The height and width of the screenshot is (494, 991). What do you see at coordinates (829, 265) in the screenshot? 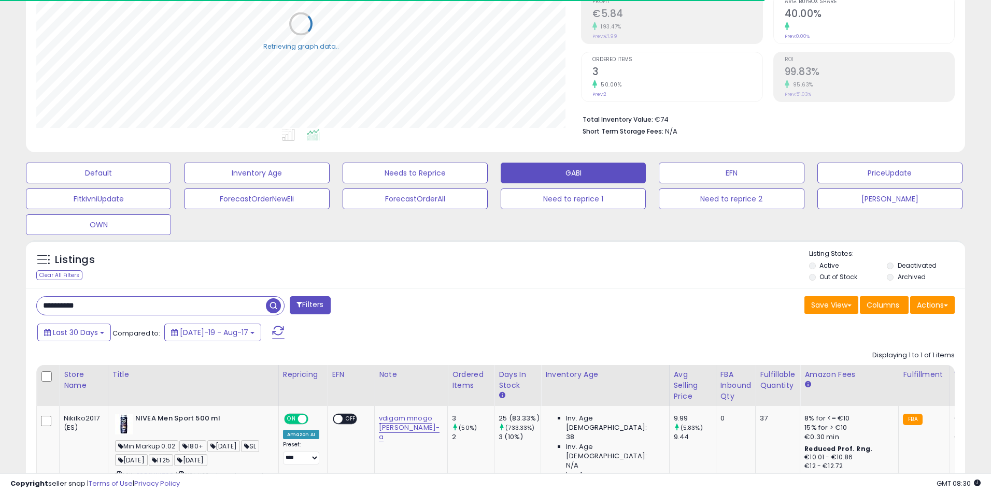
I see `label: Active` at bounding box center [829, 265].